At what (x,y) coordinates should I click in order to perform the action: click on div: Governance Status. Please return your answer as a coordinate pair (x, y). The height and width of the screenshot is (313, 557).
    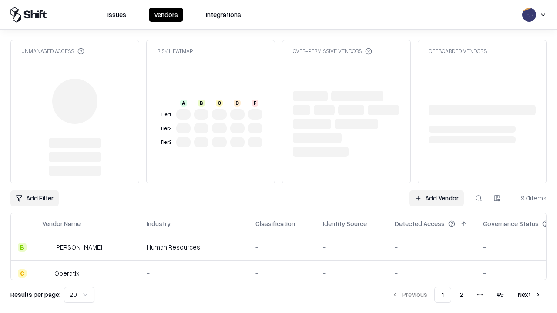
    Looking at the image, I should click on (511, 224).